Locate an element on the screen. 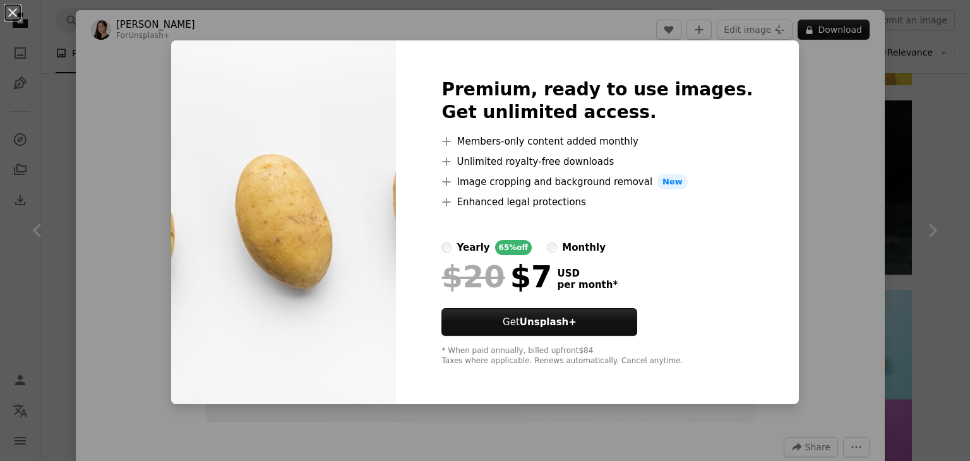 The image size is (970, 461). span: $20 is located at coordinates (473, 277).